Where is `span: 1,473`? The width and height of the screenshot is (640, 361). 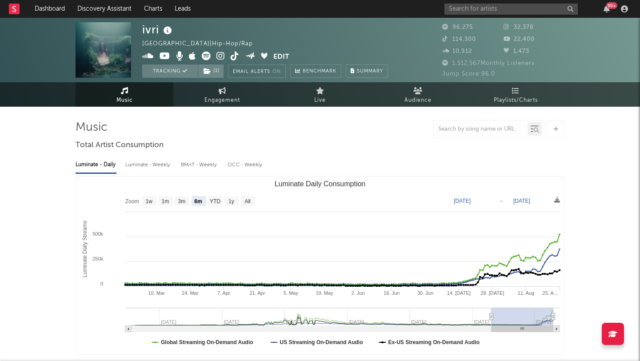 span: 1,473 is located at coordinates (517, 51).